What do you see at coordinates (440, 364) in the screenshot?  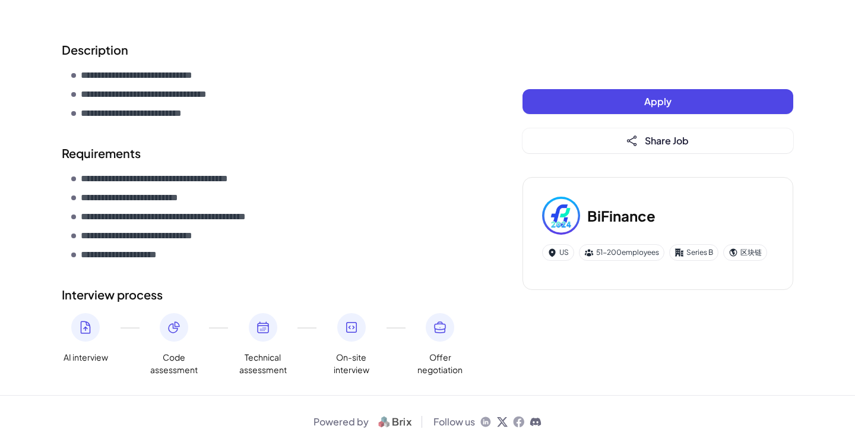 I see `span: Offer negotiation` at bounding box center [440, 364].